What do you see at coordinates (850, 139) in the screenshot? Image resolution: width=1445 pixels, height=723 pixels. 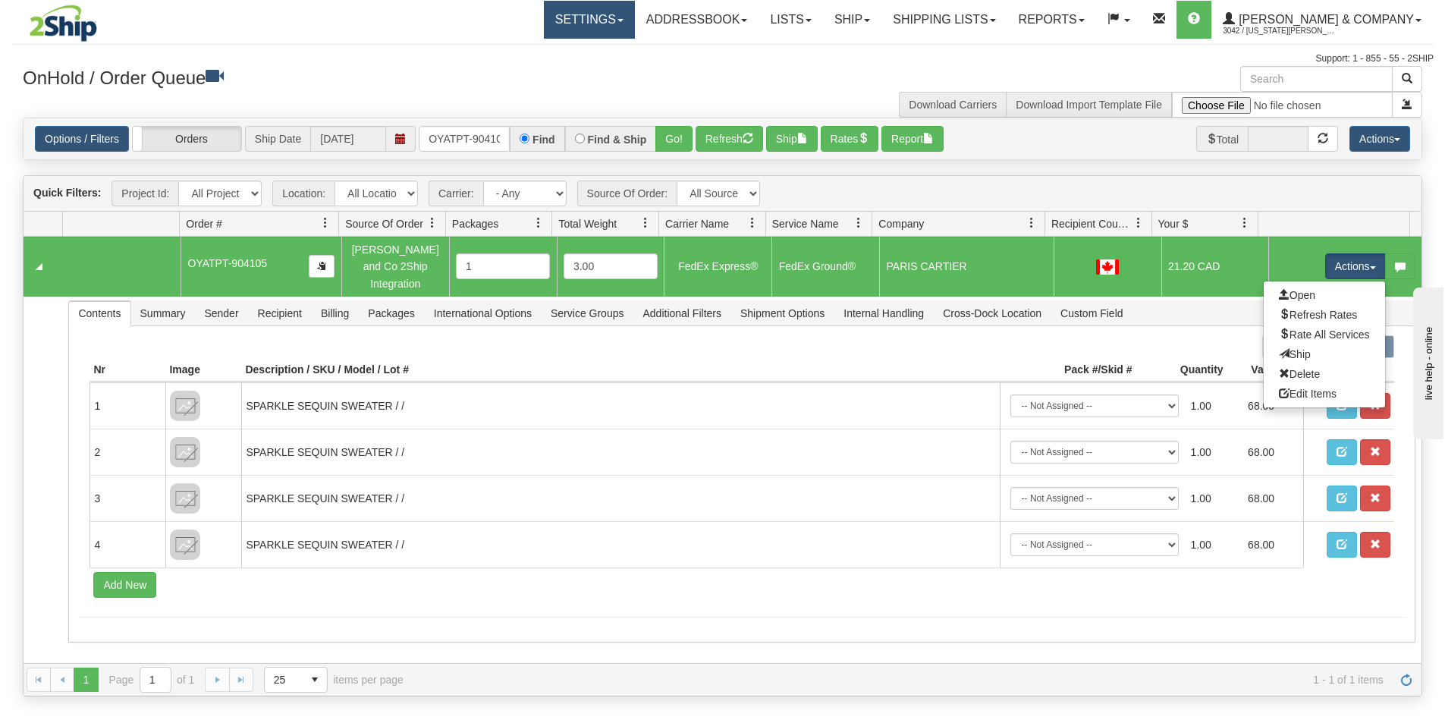 I see `button: Rates` at bounding box center [850, 139].